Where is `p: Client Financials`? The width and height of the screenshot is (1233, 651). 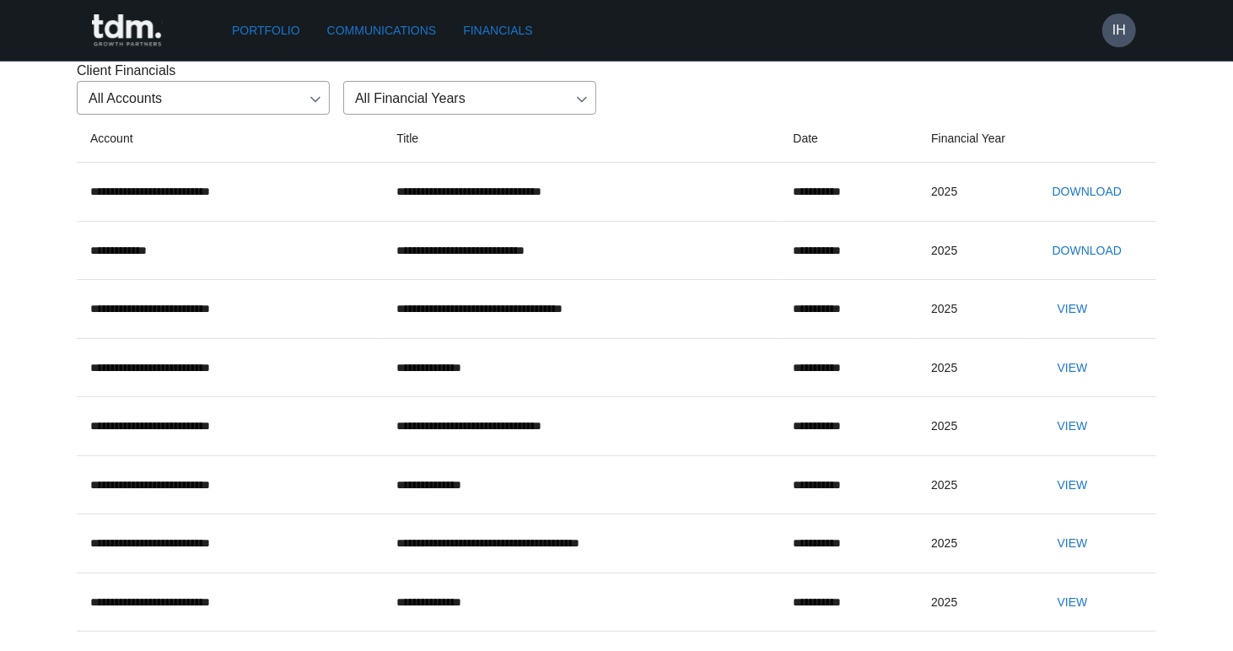
p: Client Financials is located at coordinates (616, 71).